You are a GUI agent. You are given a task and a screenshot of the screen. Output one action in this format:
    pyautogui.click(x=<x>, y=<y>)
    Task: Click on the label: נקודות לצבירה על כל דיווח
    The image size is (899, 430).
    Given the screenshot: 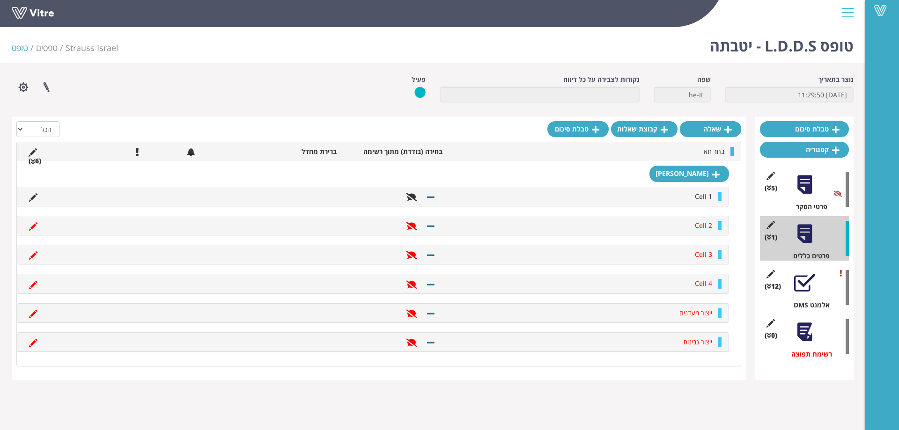 What is the action you would take?
    pyautogui.click(x=601, y=80)
    